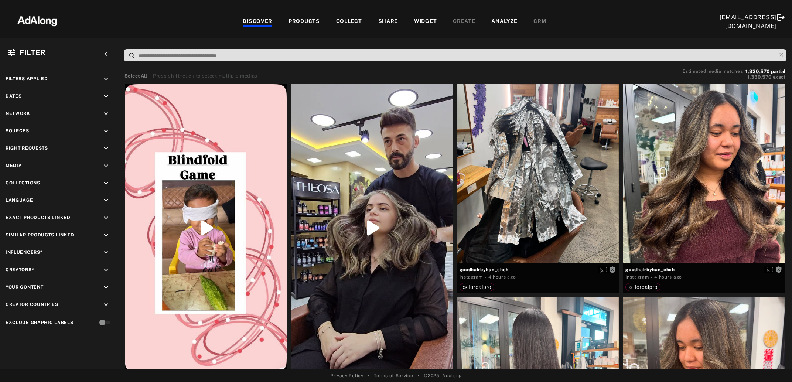  I want to click on span: Language, so click(19, 200).